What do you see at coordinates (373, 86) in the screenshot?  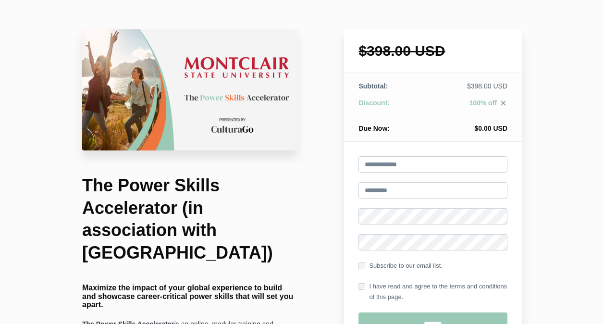 I see `span: Subtotal:` at bounding box center [373, 86].